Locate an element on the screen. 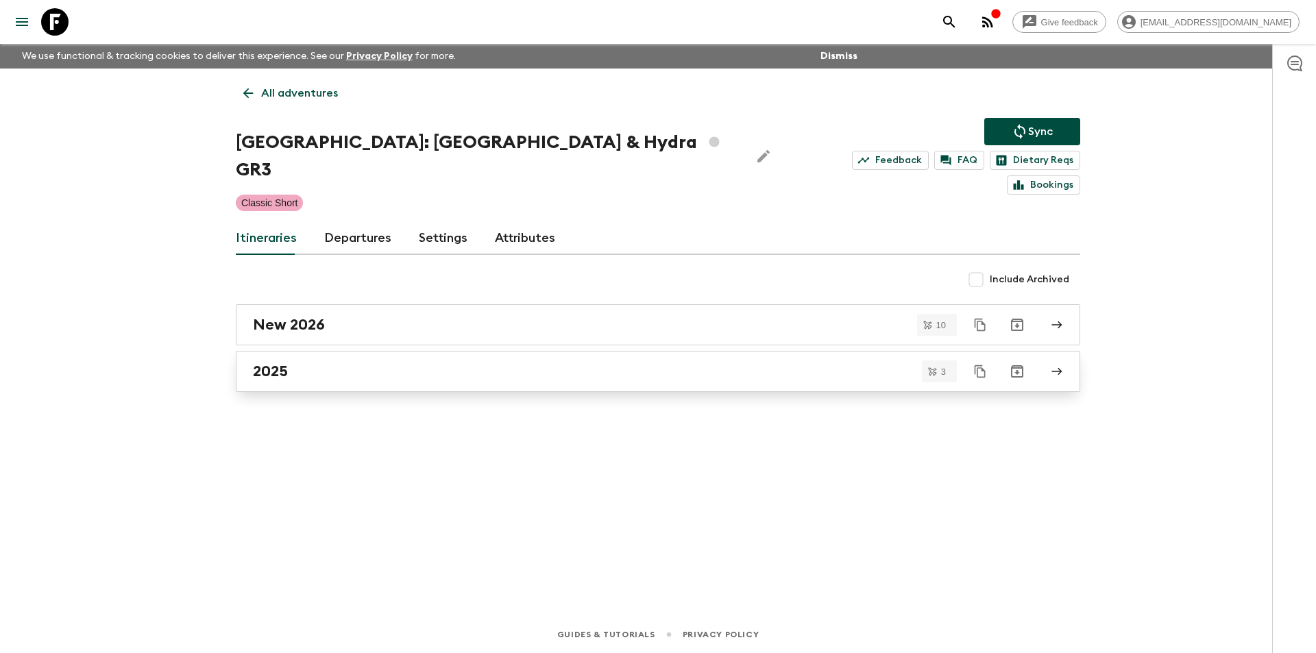 The image size is (1316, 653). a: Bookings is located at coordinates (1043, 185).